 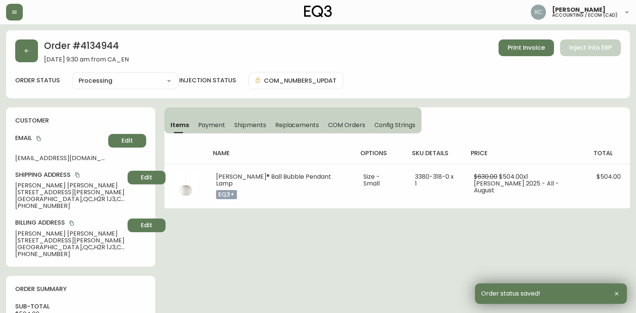 What do you see at coordinates (347, 125) in the screenshot?
I see `span: COM Orders` at bounding box center [347, 125].